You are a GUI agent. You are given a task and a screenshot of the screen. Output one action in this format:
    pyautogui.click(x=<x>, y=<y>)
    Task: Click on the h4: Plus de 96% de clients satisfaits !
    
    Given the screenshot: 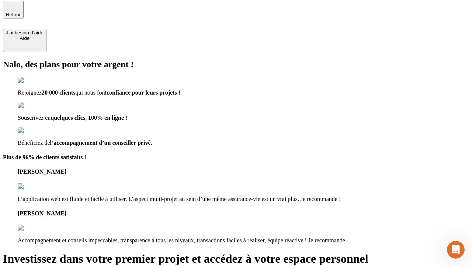 What is the action you would take?
    pyautogui.click(x=236, y=157)
    